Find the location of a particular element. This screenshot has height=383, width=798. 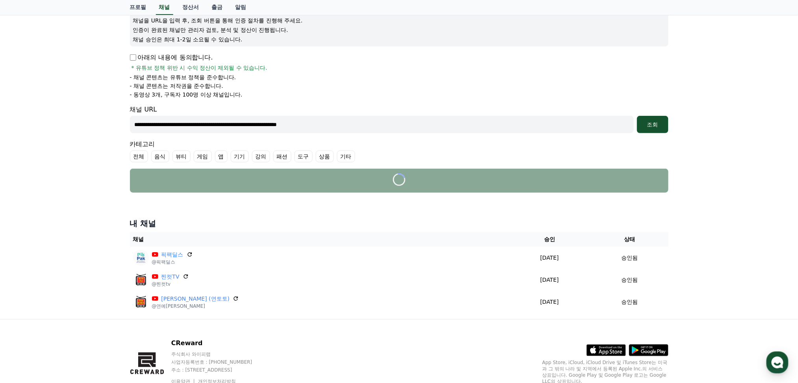

p: 주식회사 와이피랩 is located at coordinates (219, 354).